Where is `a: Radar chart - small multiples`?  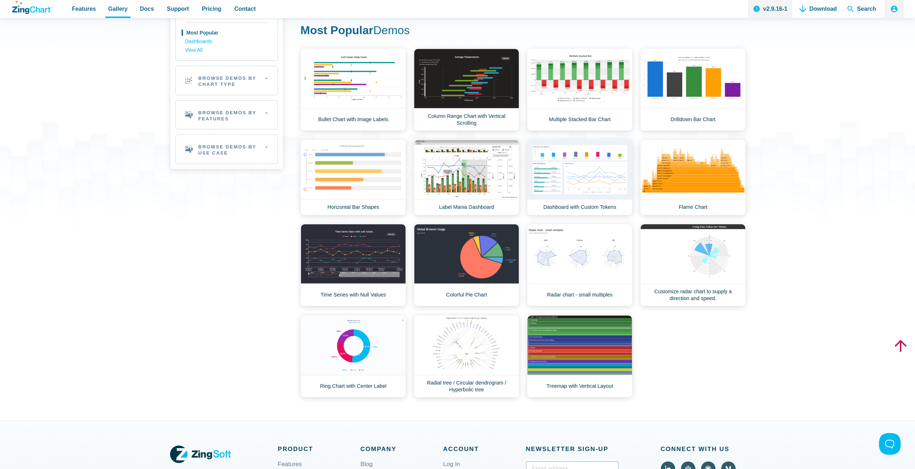
a: Radar chart - small multiples is located at coordinates (580, 265).